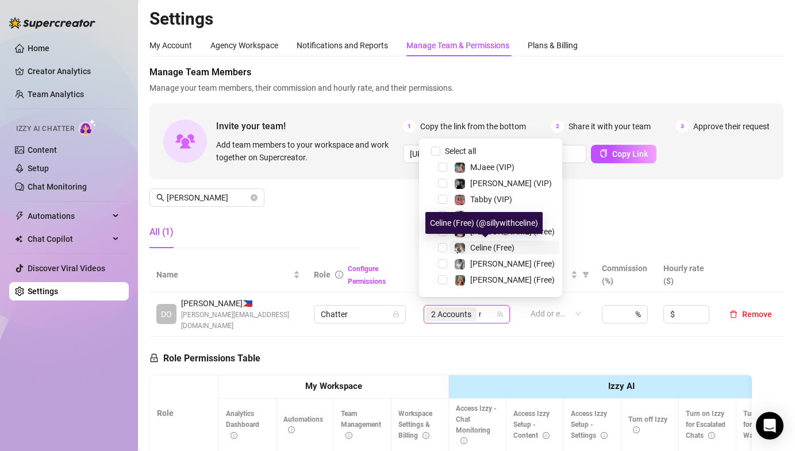 Image resolution: width=795 pixels, height=451 pixels. Describe the element at coordinates (309, 126) in the screenshot. I see `span: Invite your team!` at that location.